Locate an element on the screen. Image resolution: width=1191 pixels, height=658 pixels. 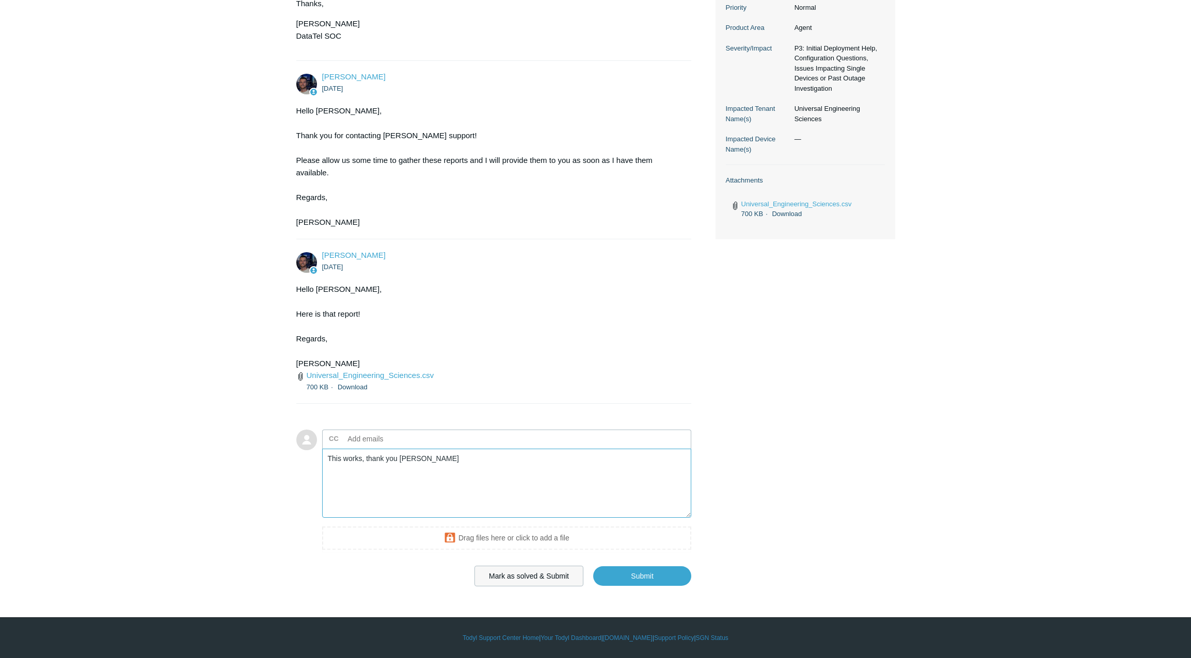
a: Support Policy is located at coordinates (673, 638).